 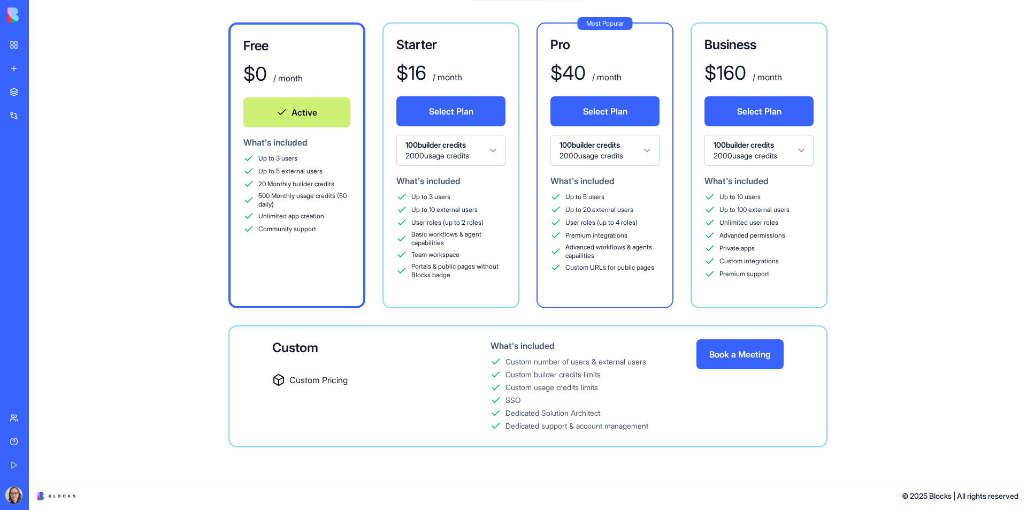 I want to click on button: Active, so click(x=297, y=112).